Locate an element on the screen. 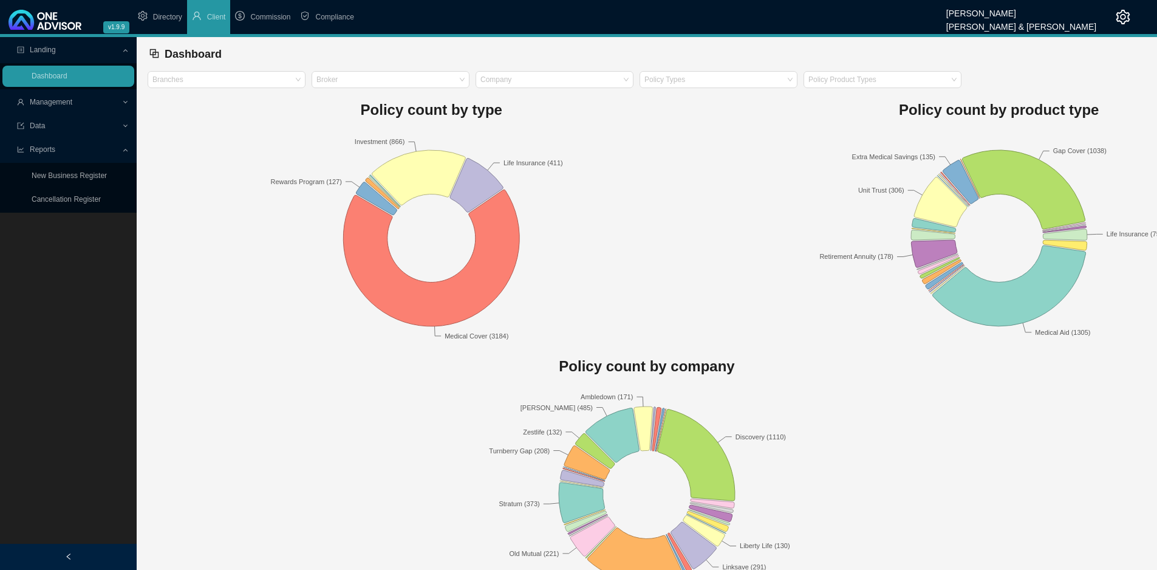 The width and height of the screenshot is (1157, 570). text: Medical Aid (1305) is located at coordinates (1062, 332).